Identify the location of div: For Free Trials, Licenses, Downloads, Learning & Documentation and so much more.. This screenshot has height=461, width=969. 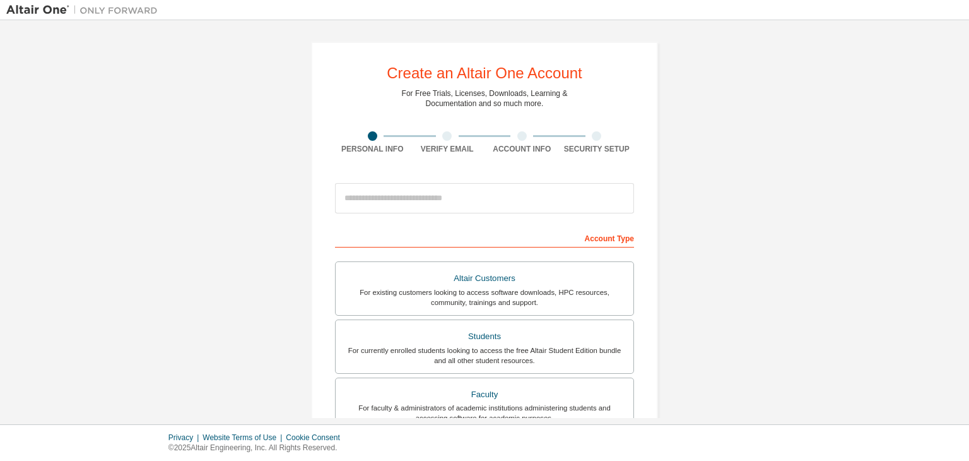
(485, 98).